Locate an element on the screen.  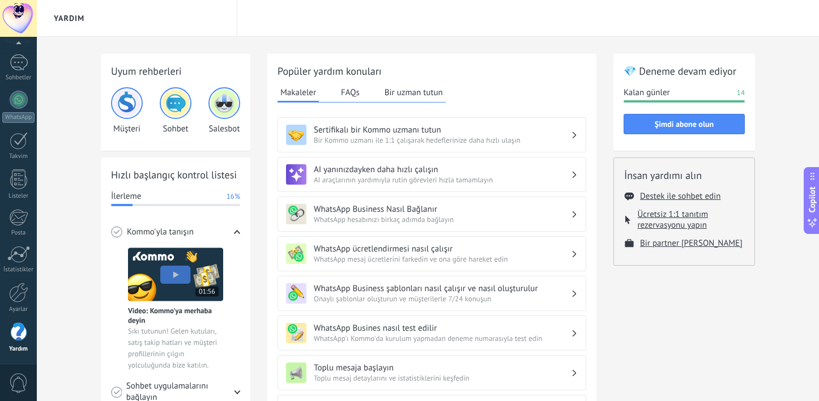
h3: WhatsApp Business şablonları nasıl çalışır ve nasıl oluşturulur is located at coordinates (442, 288).